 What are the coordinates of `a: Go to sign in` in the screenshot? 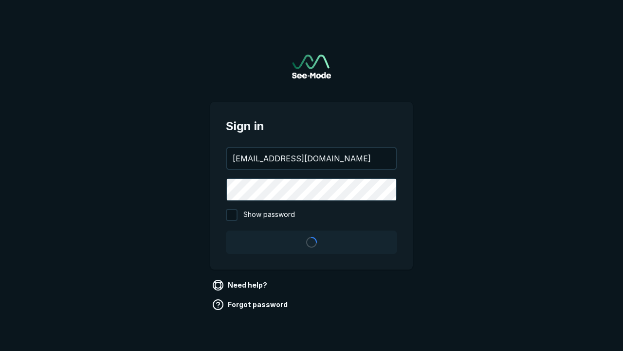 It's located at (312, 66).